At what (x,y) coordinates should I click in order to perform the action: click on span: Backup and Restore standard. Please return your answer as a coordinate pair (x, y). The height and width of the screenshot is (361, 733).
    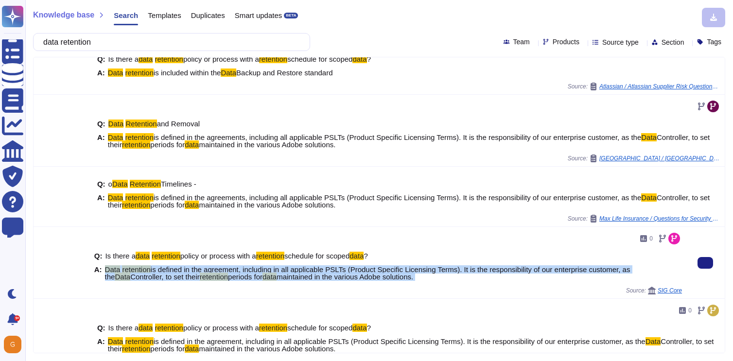
    Looking at the image, I should click on (284, 72).